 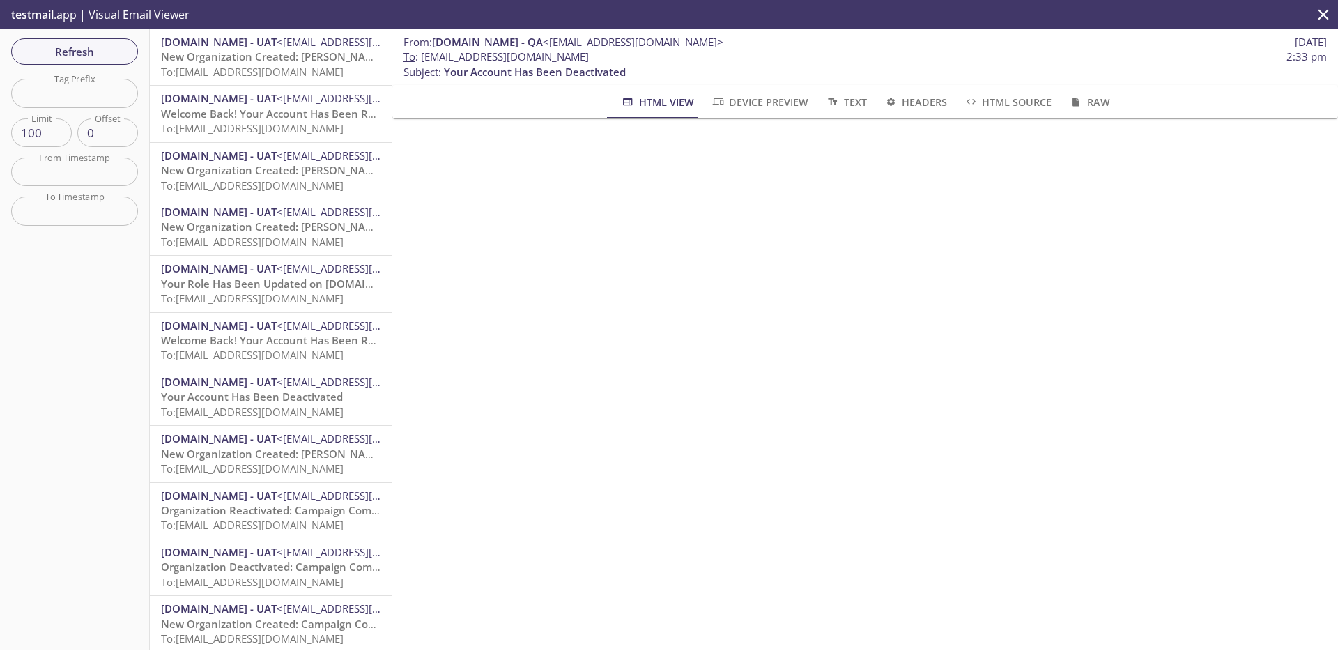 What do you see at coordinates (416, 42) in the screenshot?
I see `span: From` at bounding box center [416, 42].